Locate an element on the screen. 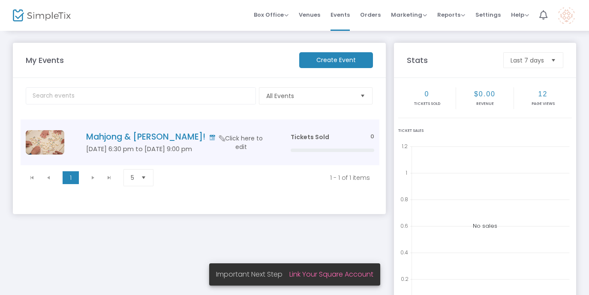 The height and width of the screenshot is (295, 589). span: Tickets Sold is located at coordinates (310, 137).